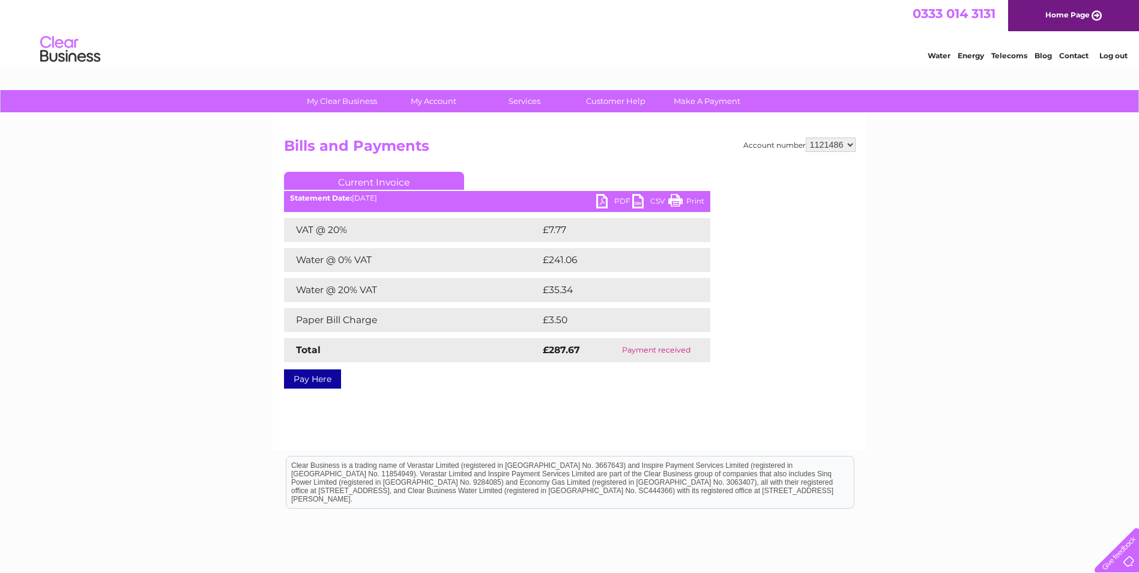  Describe the element at coordinates (656, 350) in the screenshot. I see `td: Payment received` at that location.